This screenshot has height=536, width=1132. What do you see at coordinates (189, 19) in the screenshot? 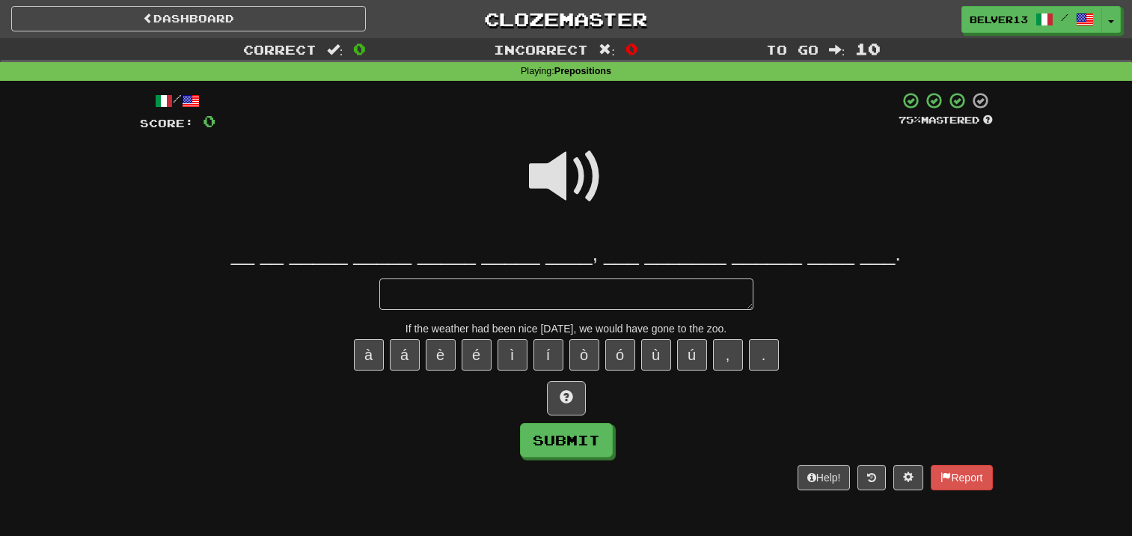
I see `a: Dashboard` at bounding box center [189, 19].